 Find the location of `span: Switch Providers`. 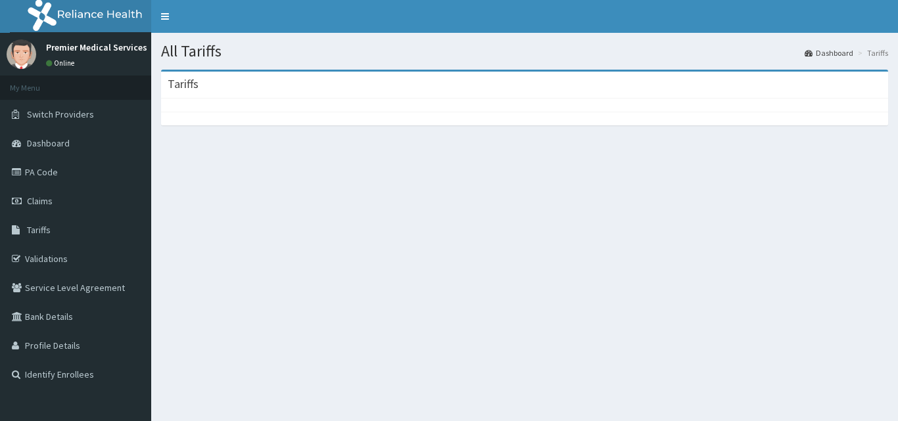

span: Switch Providers is located at coordinates (60, 114).